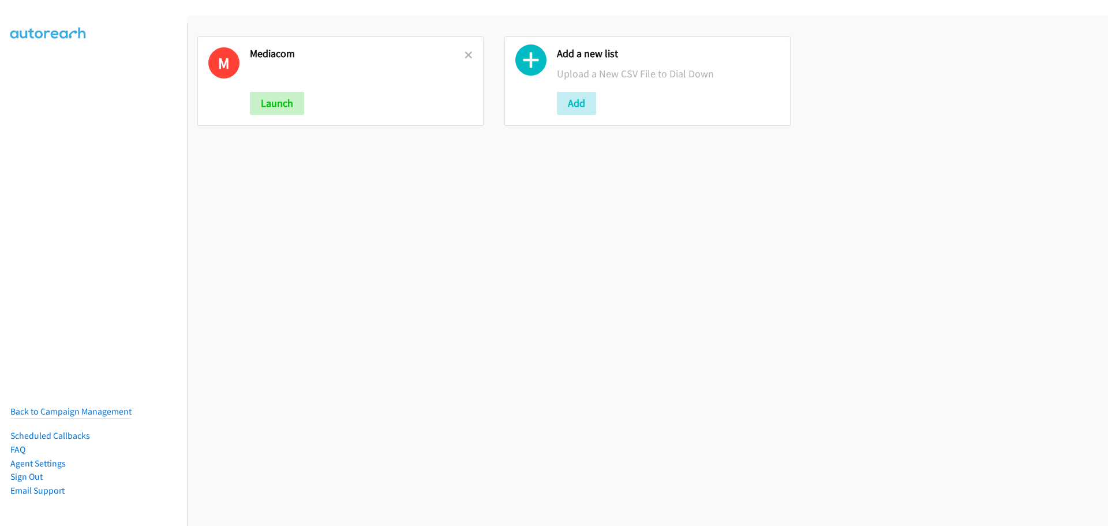  What do you see at coordinates (224, 63) in the screenshot?
I see `h1: M` at bounding box center [224, 63].